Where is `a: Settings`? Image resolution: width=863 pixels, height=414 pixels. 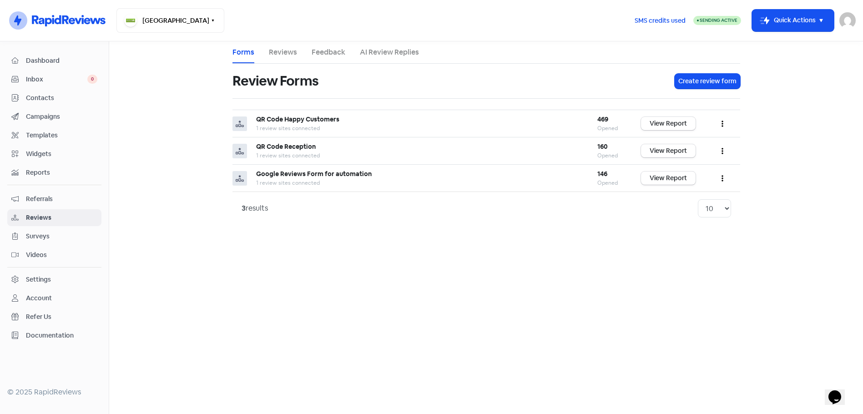 a: Settings is located at coordinates (54, 279).